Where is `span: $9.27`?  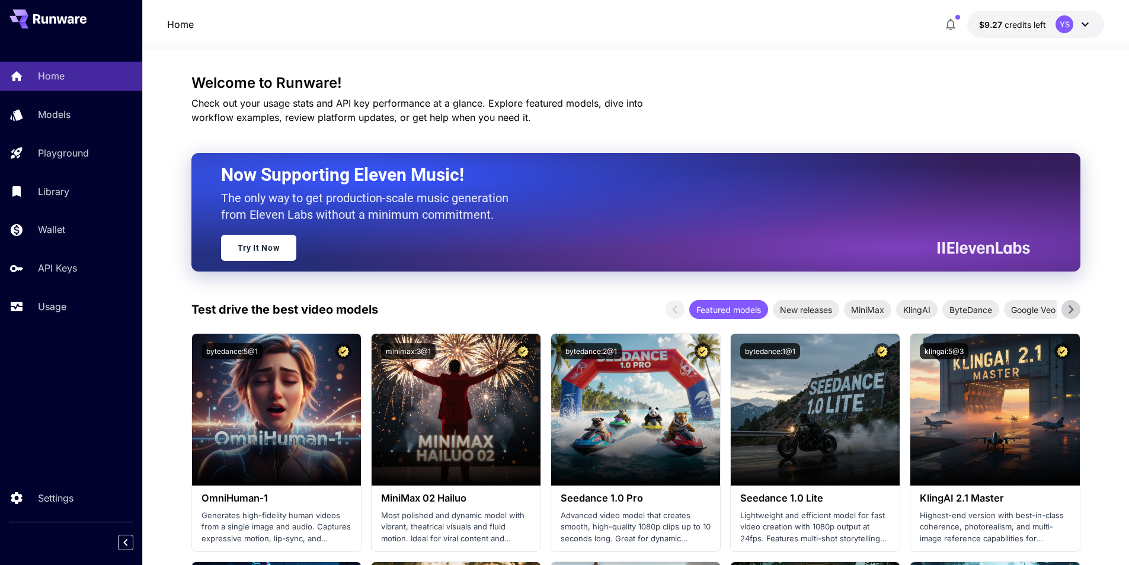 span: $9.27 is located at coordinates (991, 24).